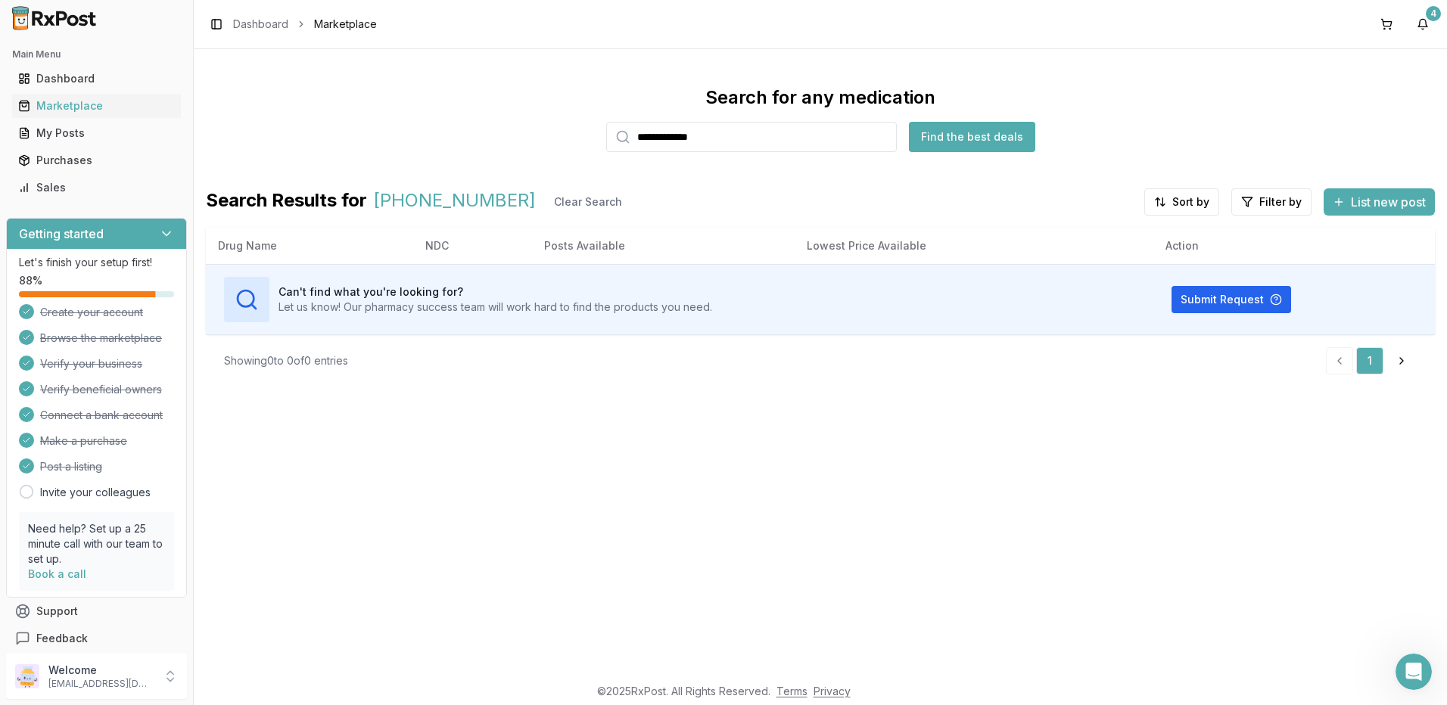 The image size is (1447, 705). Describe the element at coordinates (1370, 361) in the screenshot. I see `a: 1` at that location.